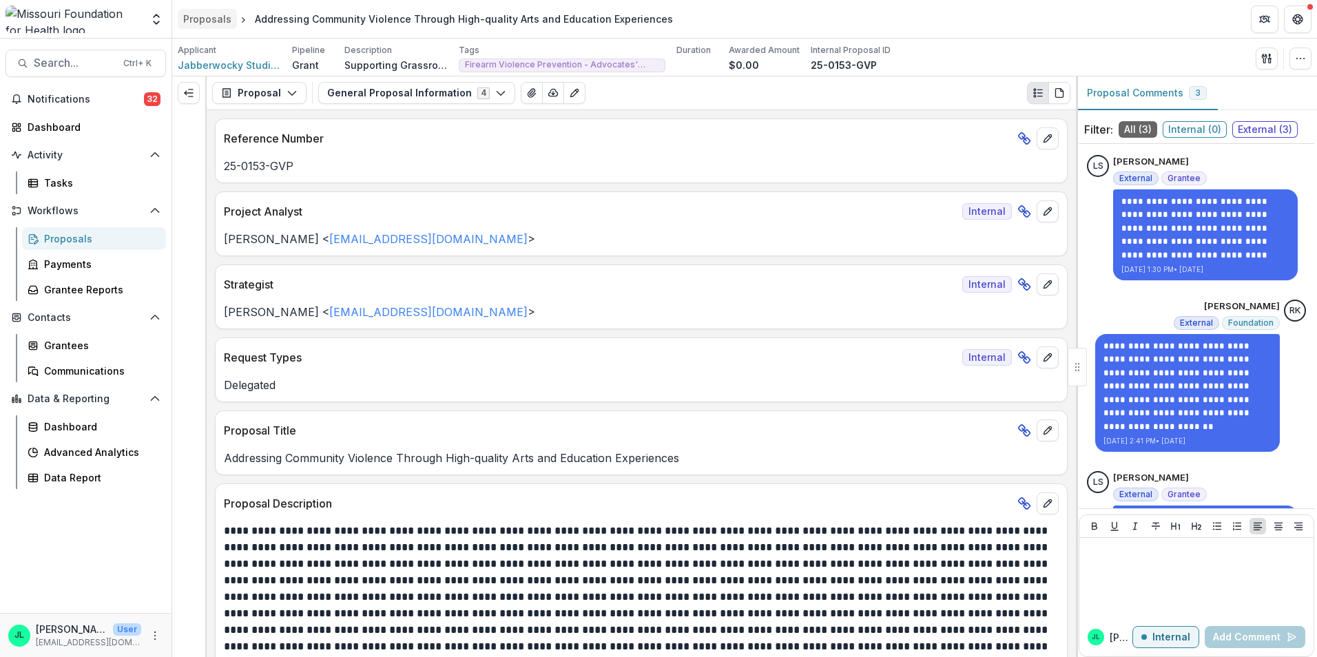 The height and width of the screenshot is (657, 1317). Describe the element at coordinates (197, 50) in the screenshot. I see `p: Applicant` at that location.